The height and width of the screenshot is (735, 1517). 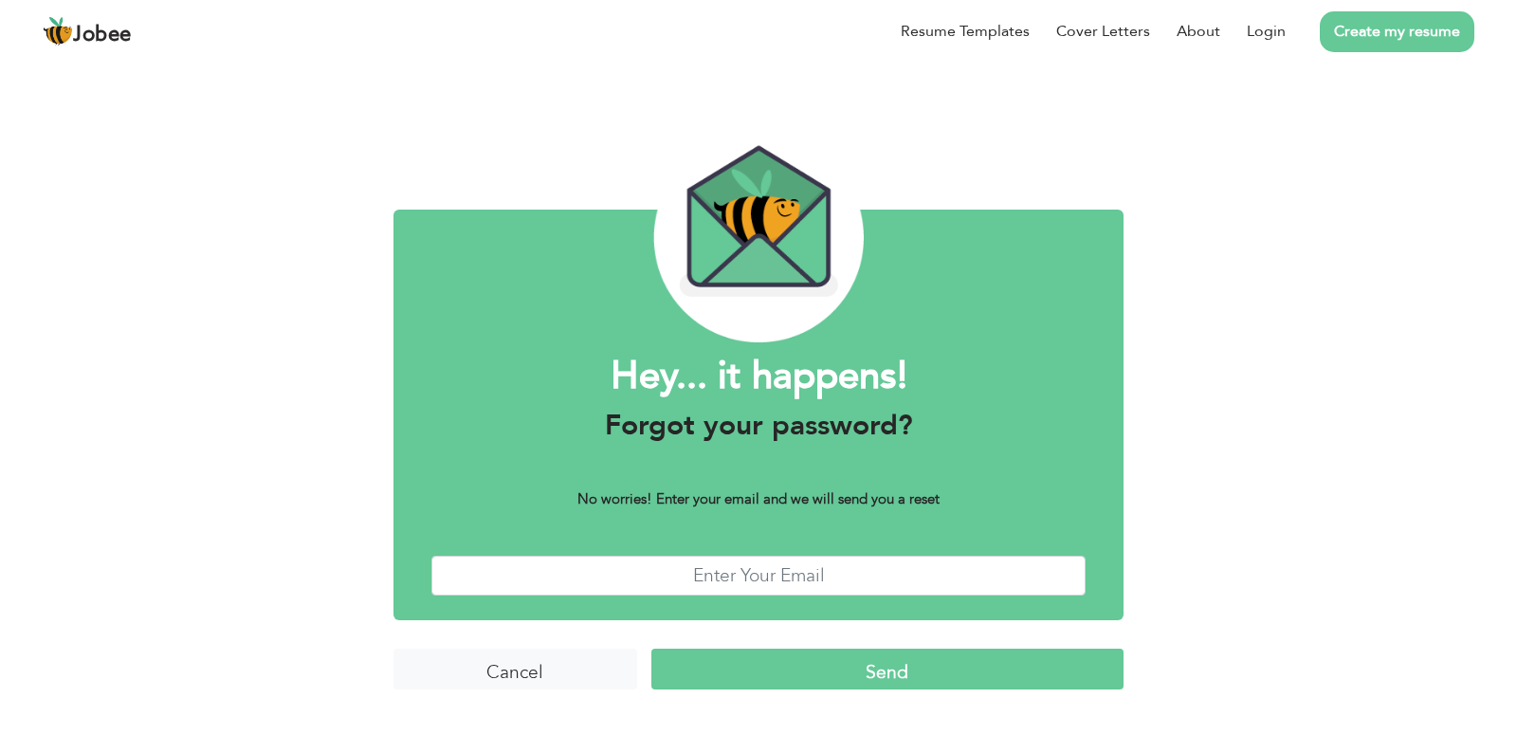 What do you see at coordinates (758, 499) in the screenshot?
I see `b: No worries! Enter your email and we will send you a reset` at bounding box center [758, 499].